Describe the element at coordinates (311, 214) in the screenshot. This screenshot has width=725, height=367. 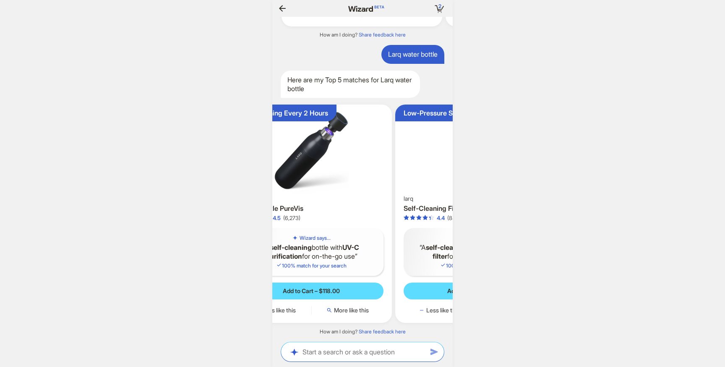
I see `div: Self-Cleaning Every 2 HoursWater Bottle PureVisWater Bottle PureVis4.5 out of 5 stars(6,273)Wizar...` at that location.